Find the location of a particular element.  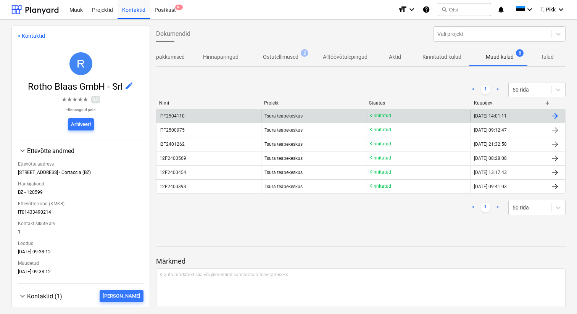

div: Staatus is located at coordinates (418, 103).